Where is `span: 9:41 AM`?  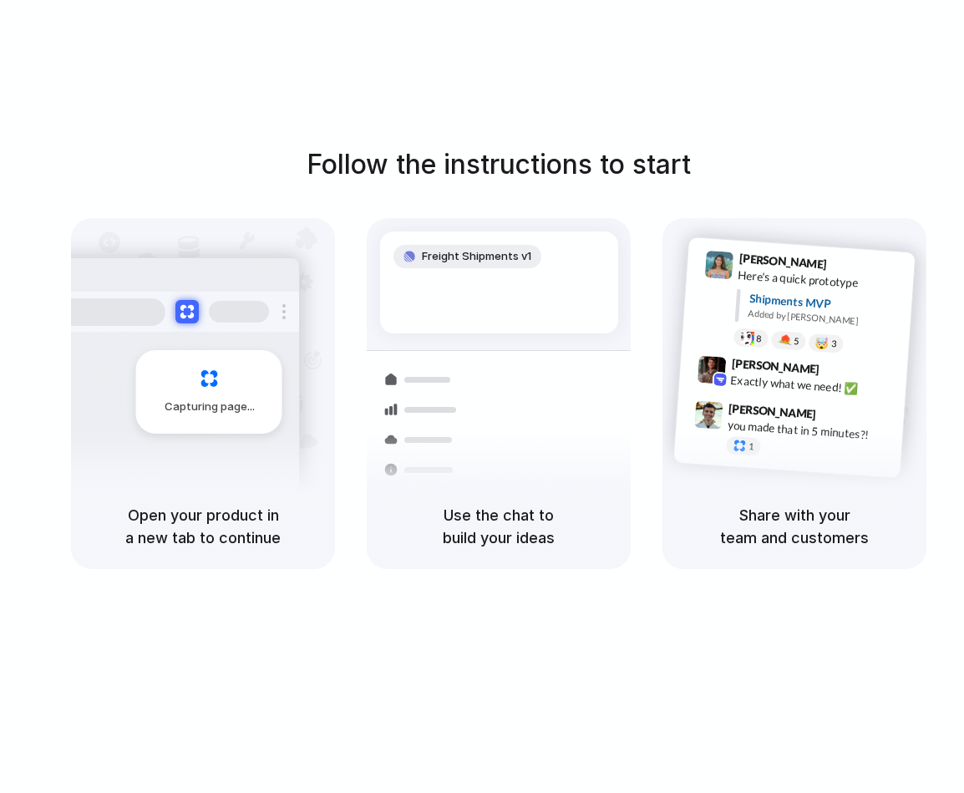
span: 9:41 AM is located at coordinates (849, 267).